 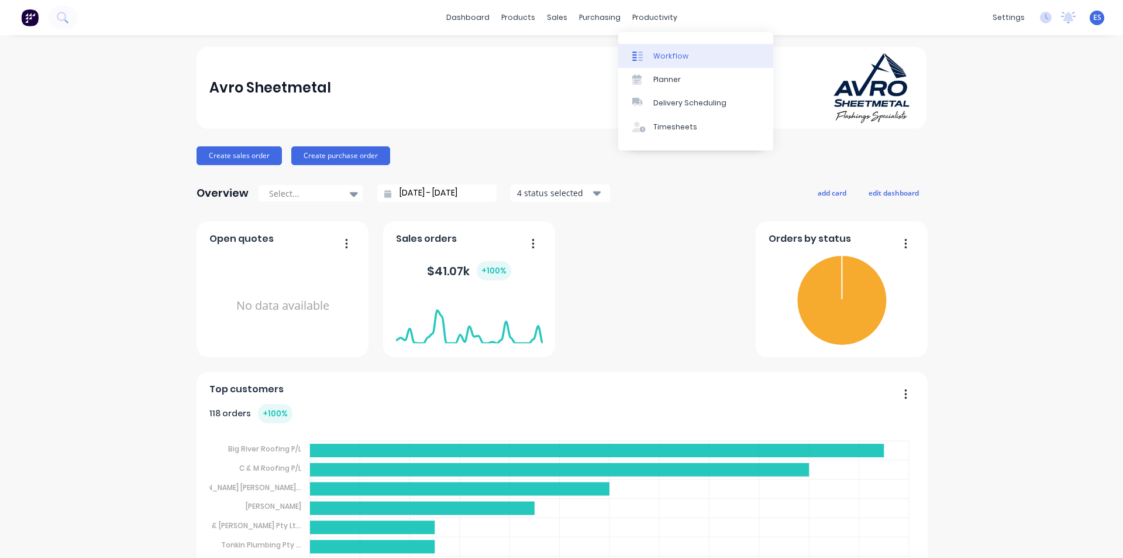 What do you see at coordinates (873, 88) in the screenshot?
I see `img: Avro Sheetmetal` at bounding box center [873, 88].